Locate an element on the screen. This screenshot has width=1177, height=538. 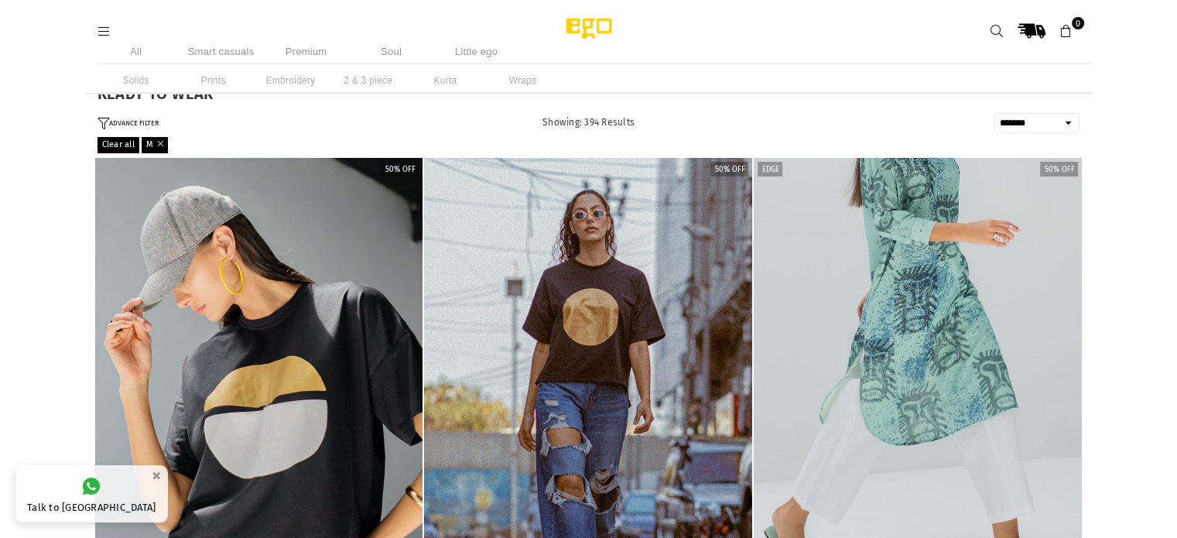
h1: READY TO WEAR is located at coordinates (589, 94).